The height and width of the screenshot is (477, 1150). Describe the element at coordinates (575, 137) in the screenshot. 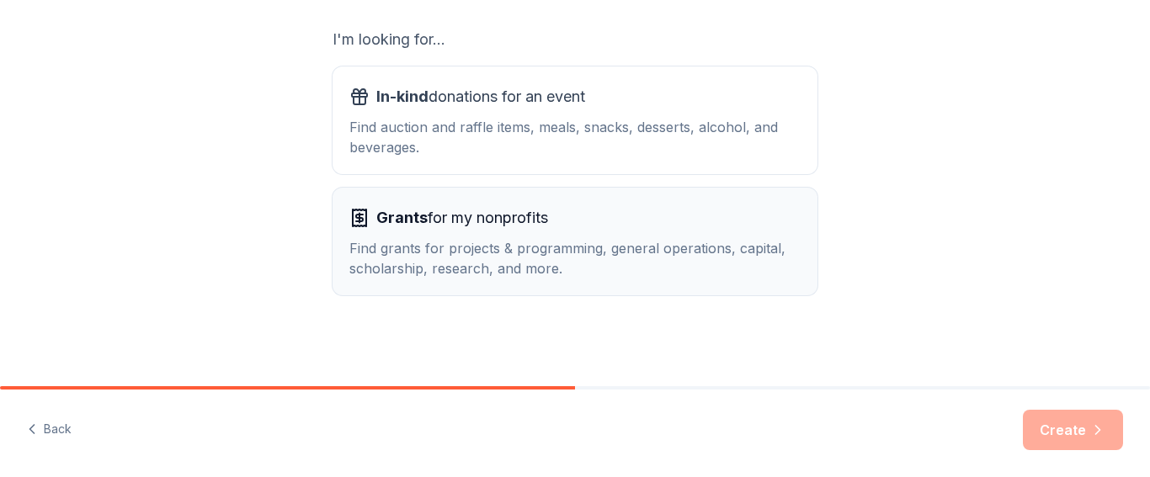

I see `div: Find auction and raffle items, meals, snacks, desserts, alcohol, and beverages.` at that location.